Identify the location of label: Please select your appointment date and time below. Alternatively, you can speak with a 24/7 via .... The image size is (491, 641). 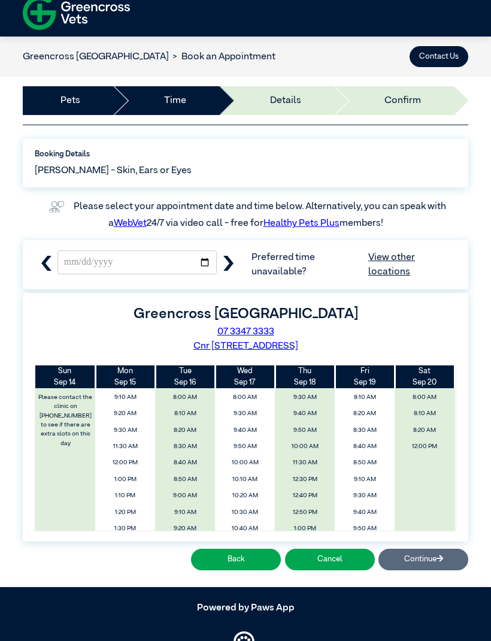
(260, 215).